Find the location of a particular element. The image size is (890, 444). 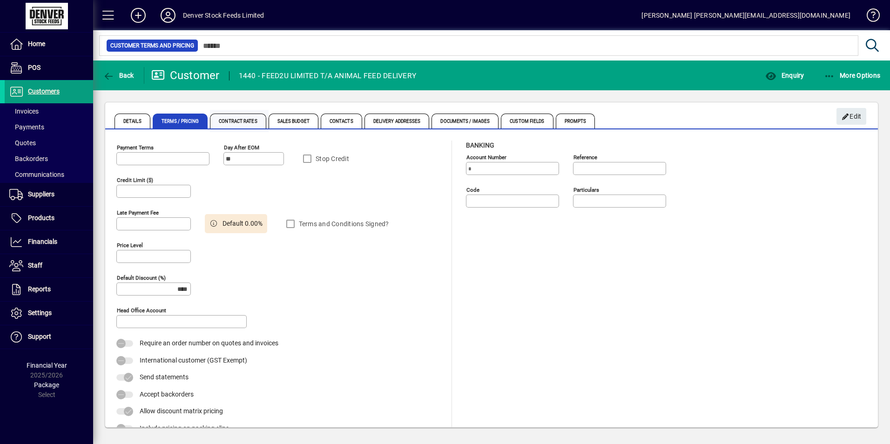

span: Custom Fields is located at coordinates (527, 121).